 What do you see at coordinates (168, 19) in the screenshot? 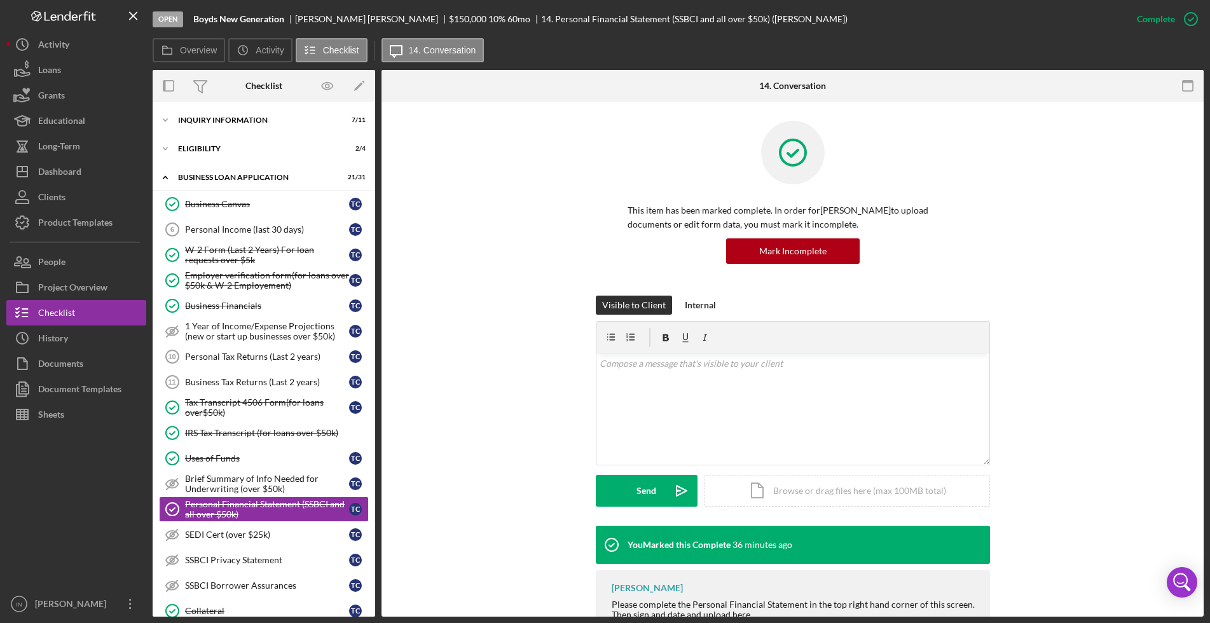
I see `div: Open` at bounding box center [168, 19].